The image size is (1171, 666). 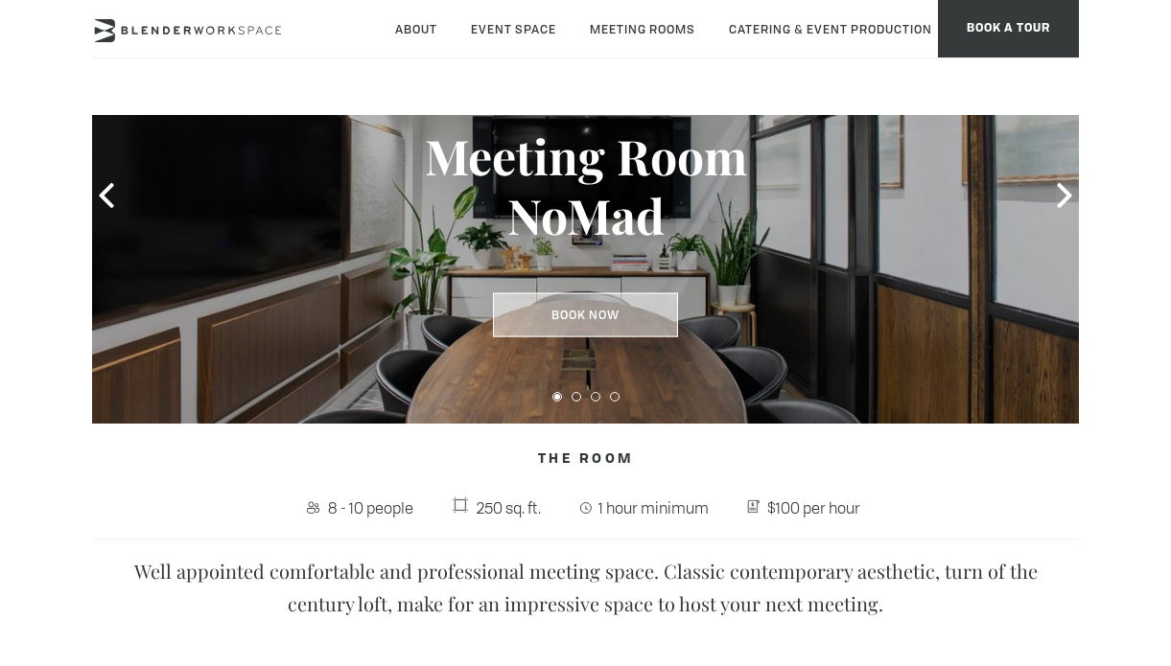 What do you see at coordinates (586, 588) in the screenshot?
I see `p: Well appointed comfortable and professional meeting space. Classic contemporary aesthetic, turn o...` at bounding box center [586, 588].